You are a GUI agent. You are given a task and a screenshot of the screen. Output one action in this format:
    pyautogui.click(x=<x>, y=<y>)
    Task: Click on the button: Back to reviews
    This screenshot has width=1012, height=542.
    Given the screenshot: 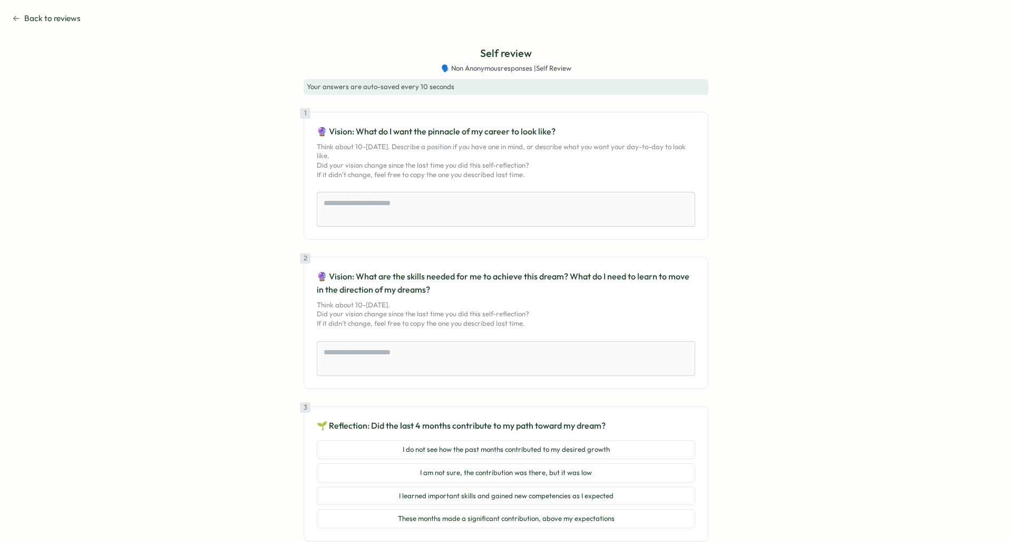 What is the action you would take?
    pyautogui.click(x=46, y=18)
    